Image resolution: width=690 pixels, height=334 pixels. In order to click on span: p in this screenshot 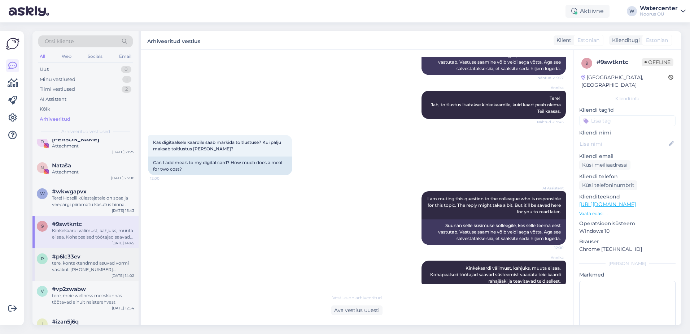, I will do `click(42, 258)`.